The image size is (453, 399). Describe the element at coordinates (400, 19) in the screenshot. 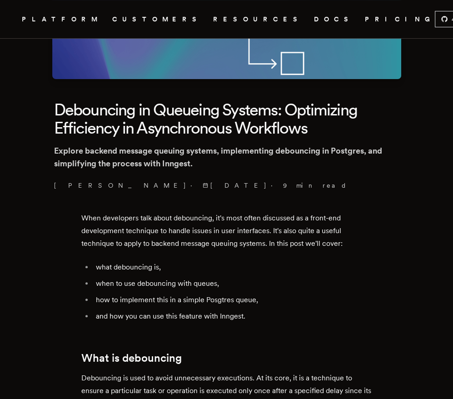

I see `a: PRICING` at that location.